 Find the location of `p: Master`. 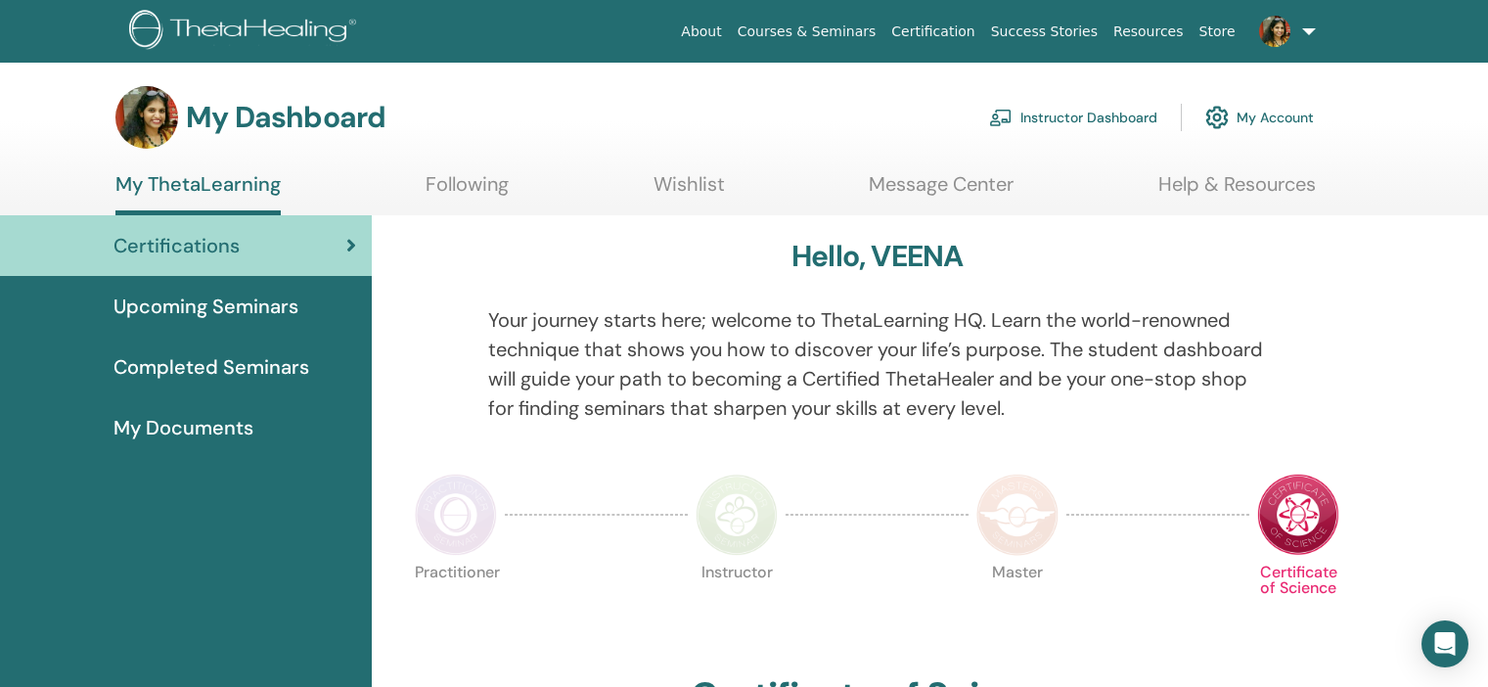

p: Master is located at coordinates (1017, 606).